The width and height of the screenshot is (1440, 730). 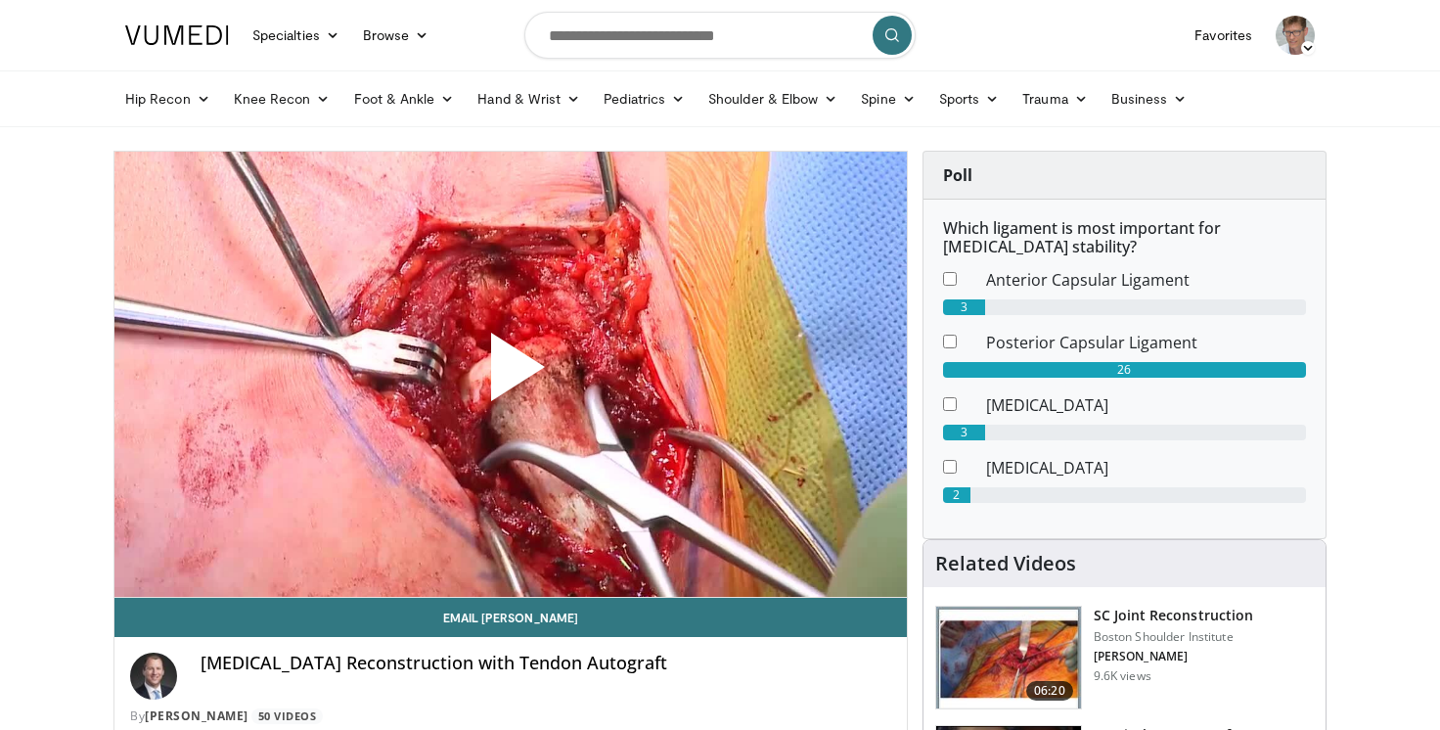 What do you see at coordinates (720, 35) in the screenshot?
I see `input: Search topics, interventions` at bounding box center [720, 35].